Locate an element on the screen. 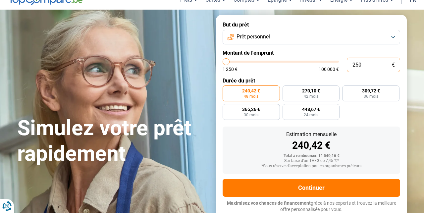 This screenshot has width=424, height=213. div: Estimation mensuelle is located at coordinates (311, 134).